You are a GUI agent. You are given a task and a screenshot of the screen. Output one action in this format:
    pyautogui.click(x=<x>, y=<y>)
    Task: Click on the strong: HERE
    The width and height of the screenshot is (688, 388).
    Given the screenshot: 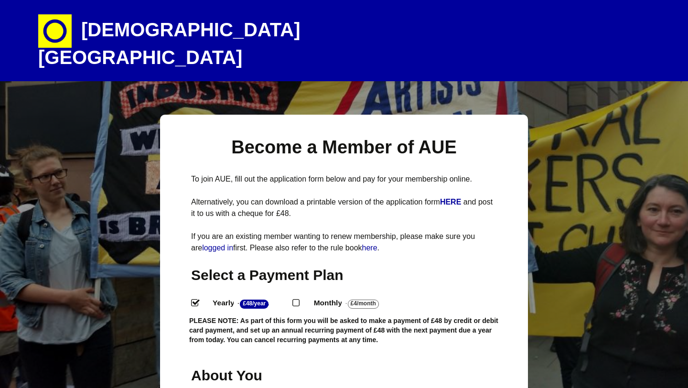 What is the action you would take?
    pyautogui.click(x=451, y=202)
    